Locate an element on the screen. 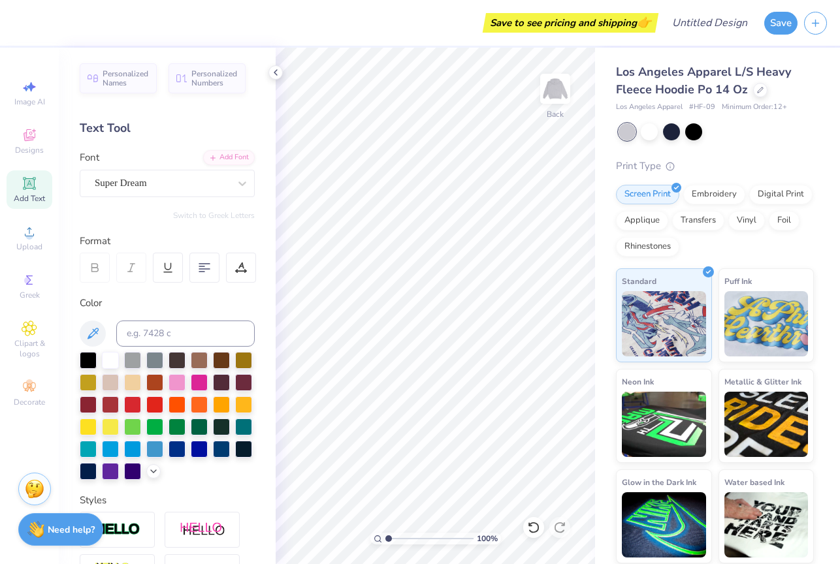 The width and height of the screenshot is (840, 564). div: Text Tool is located at coordinates (167, 128).